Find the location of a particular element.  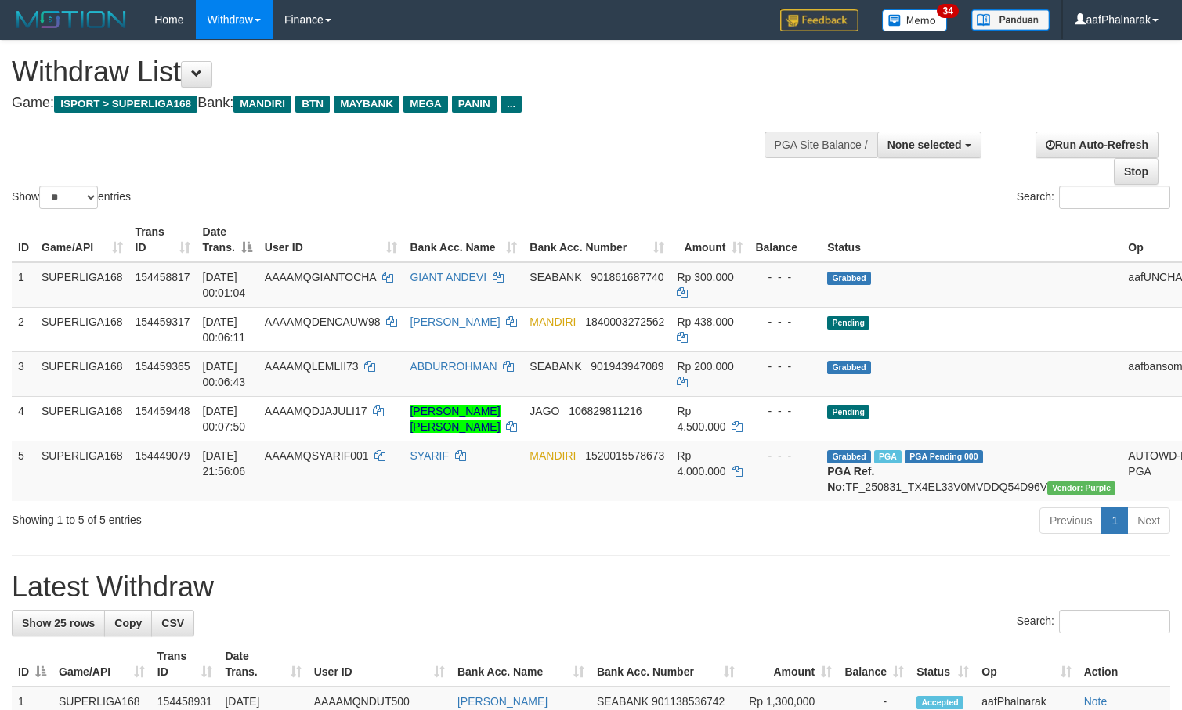

th: Status is located at coordinates (971, 240).